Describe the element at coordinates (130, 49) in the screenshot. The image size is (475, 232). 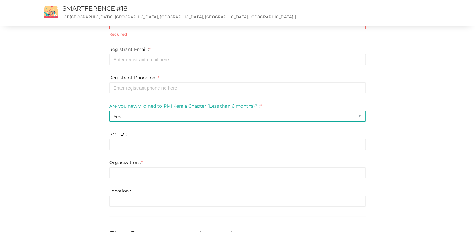
I see `label: Registrant Email :` at that location.